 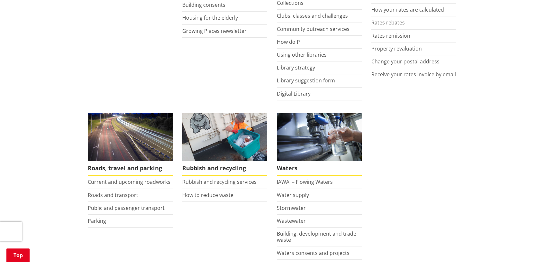 I want to click on a: Using other libraries, so click(x=302, y=55).